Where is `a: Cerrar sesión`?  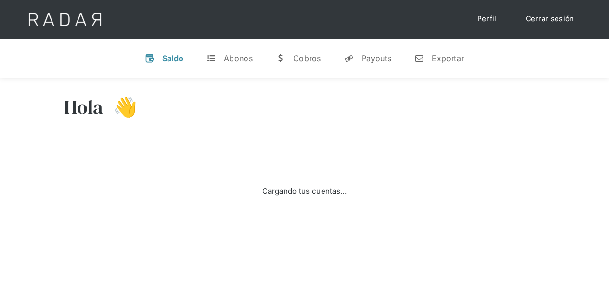 a: Cerrar sesión is located at coordinates (550, 19).